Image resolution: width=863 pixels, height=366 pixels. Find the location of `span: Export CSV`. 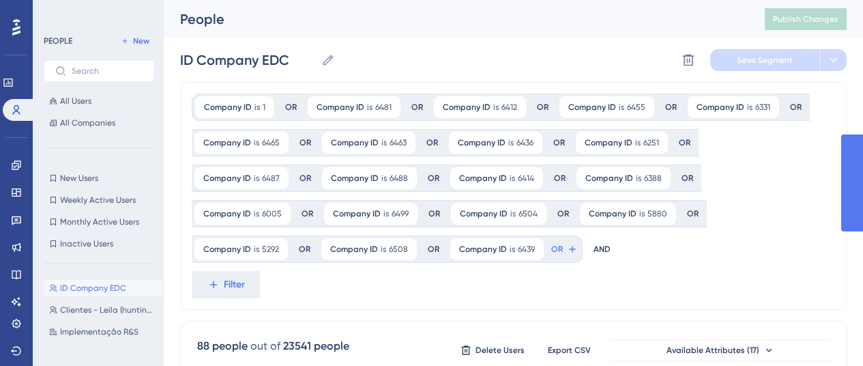

span: Export CSV is located at coordinates (569, 350).